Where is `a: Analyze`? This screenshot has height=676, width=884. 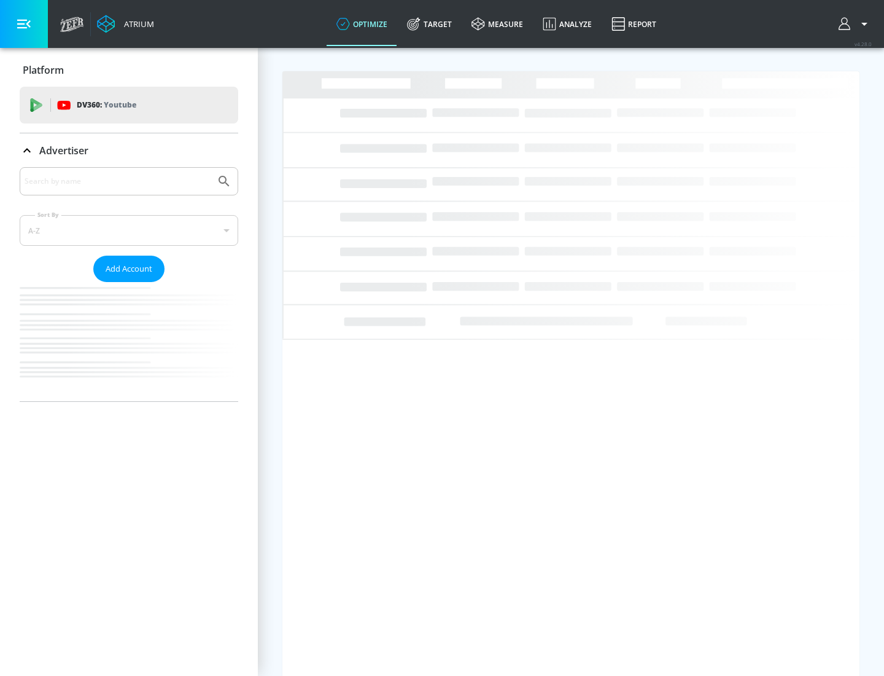
a: Analyze is located at coordinates (568, 24).